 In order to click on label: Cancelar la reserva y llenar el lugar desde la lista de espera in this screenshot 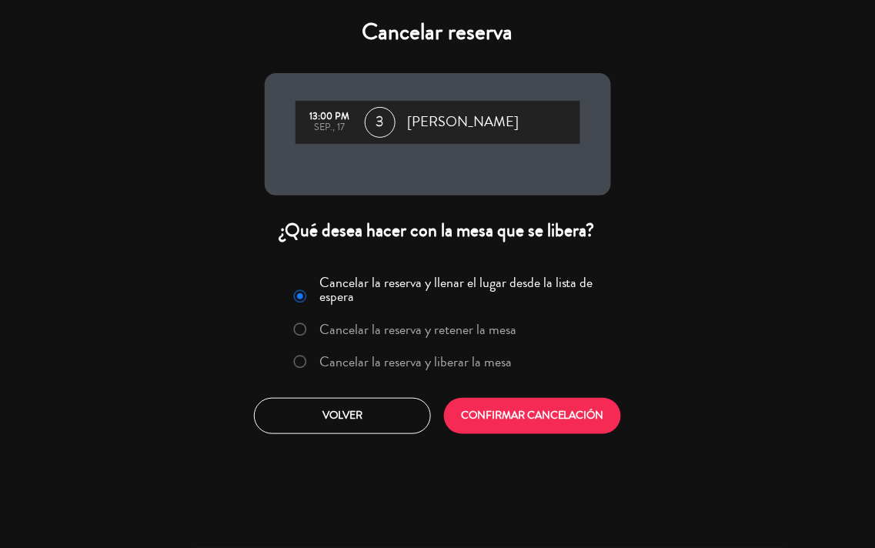, I will do `click(460, 289)`.